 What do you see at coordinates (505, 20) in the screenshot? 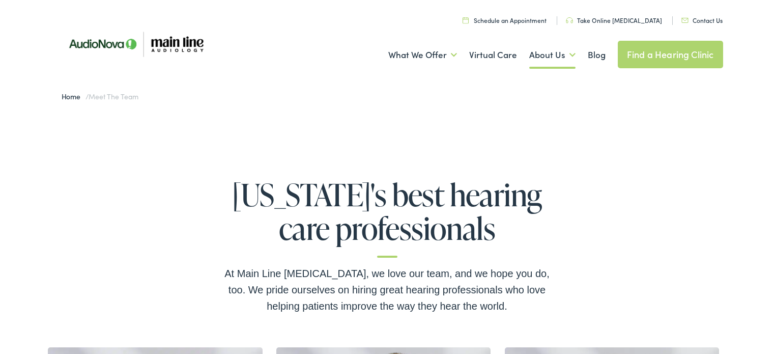
I see `a: Schedule an Appointment` at bounding box center [505, 20].